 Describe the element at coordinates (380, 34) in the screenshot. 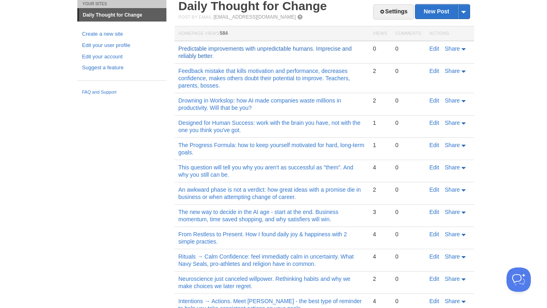

I see `th: Views` at that location.